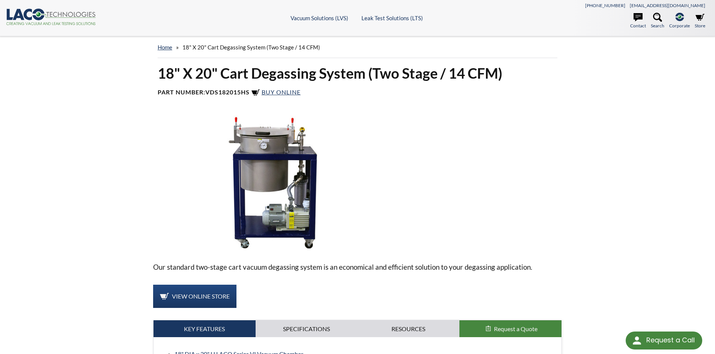  I want to click on span: View Online Store, so click(201, 296).